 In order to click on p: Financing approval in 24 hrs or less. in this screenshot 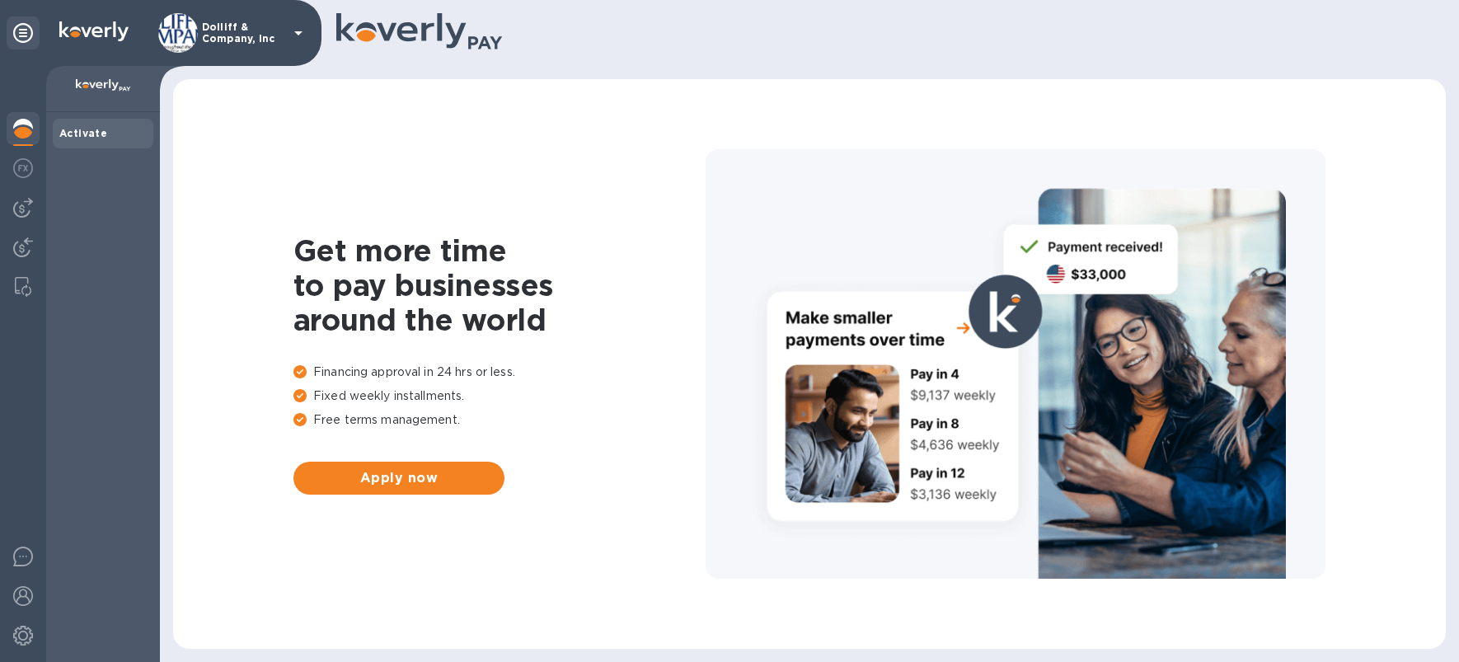, I will do `click(499, 372)`.